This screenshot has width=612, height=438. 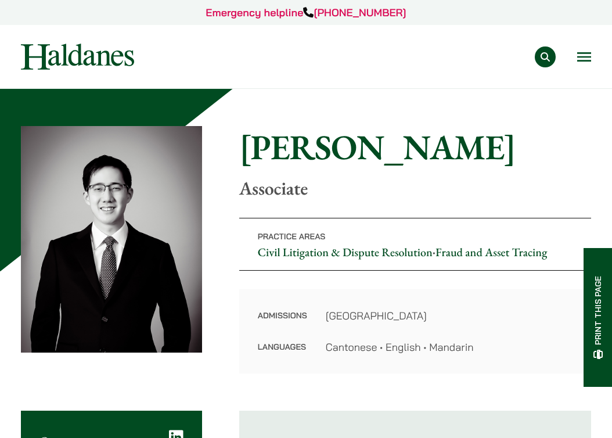 I want to click on a: Fraud and Asset Tracing, so click(x=491, y=252).